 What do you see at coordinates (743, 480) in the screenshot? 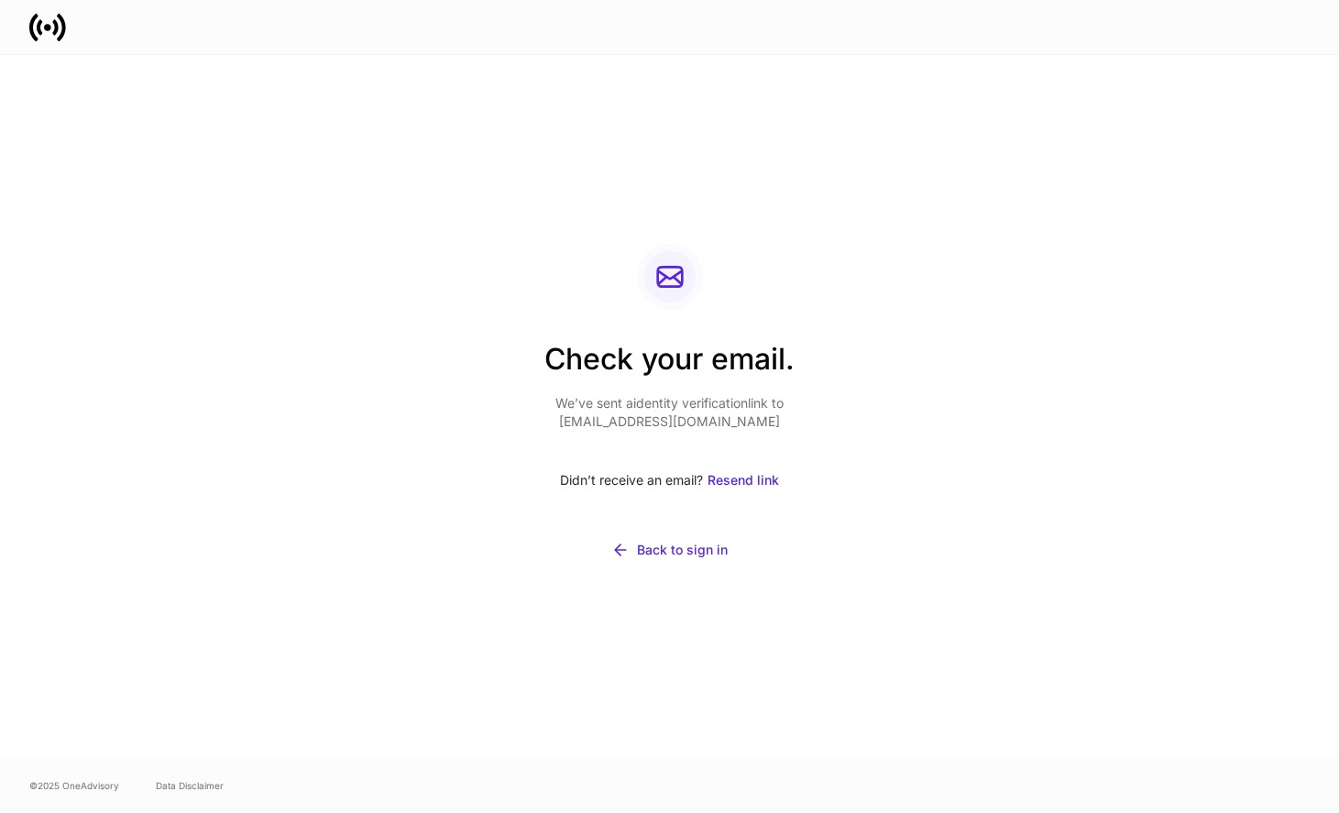
I see `button: Resend link` at bounding box center [743, 480].